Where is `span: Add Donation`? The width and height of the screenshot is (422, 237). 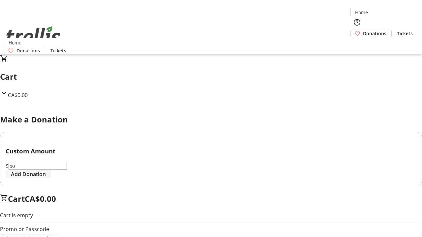
span: Add Donation is located at coordinates (28, 174).